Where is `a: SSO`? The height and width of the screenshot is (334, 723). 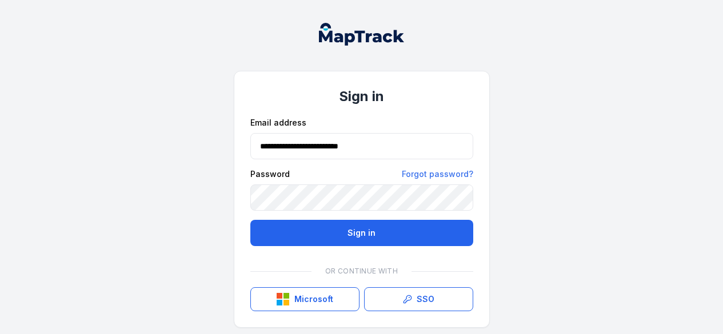 a: SSO is located at coordinates (418, 299).